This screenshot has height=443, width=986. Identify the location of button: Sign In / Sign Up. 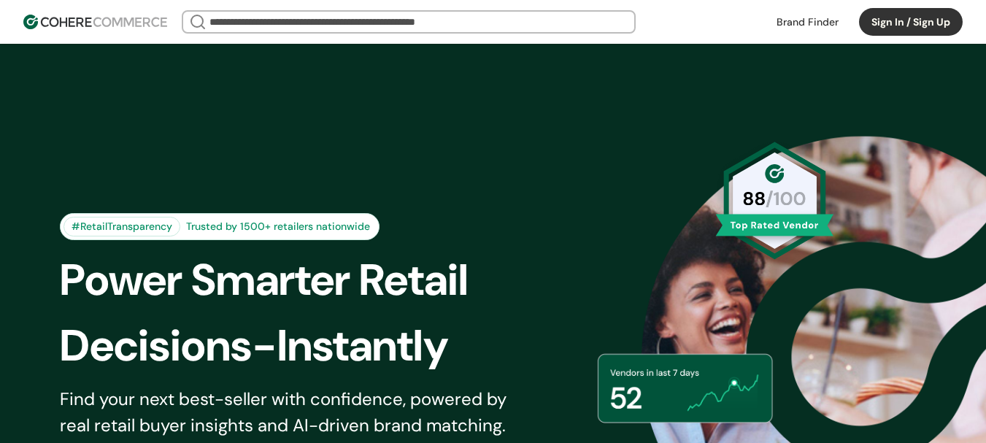
(910, 22).